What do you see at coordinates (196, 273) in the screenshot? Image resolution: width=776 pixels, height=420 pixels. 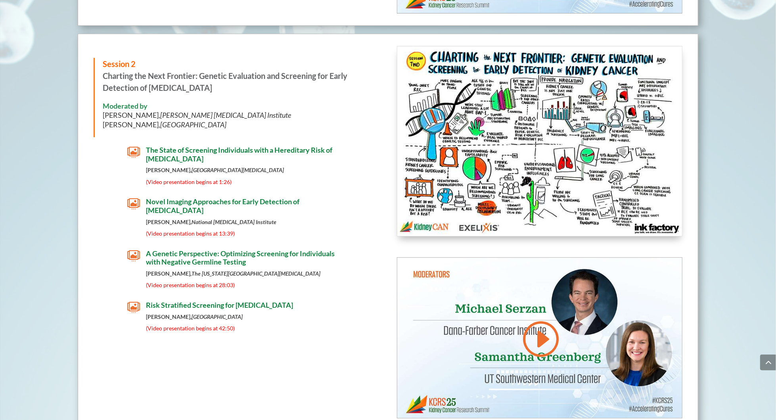 I see `em: The` at bounding box center [196, 273].